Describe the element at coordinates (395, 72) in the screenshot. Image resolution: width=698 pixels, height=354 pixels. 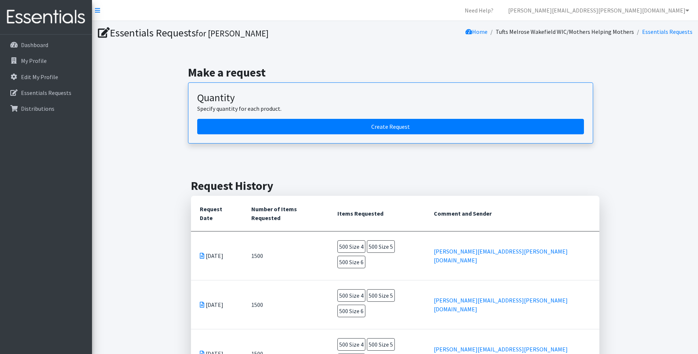
I see `h2: Make a request` at that location.